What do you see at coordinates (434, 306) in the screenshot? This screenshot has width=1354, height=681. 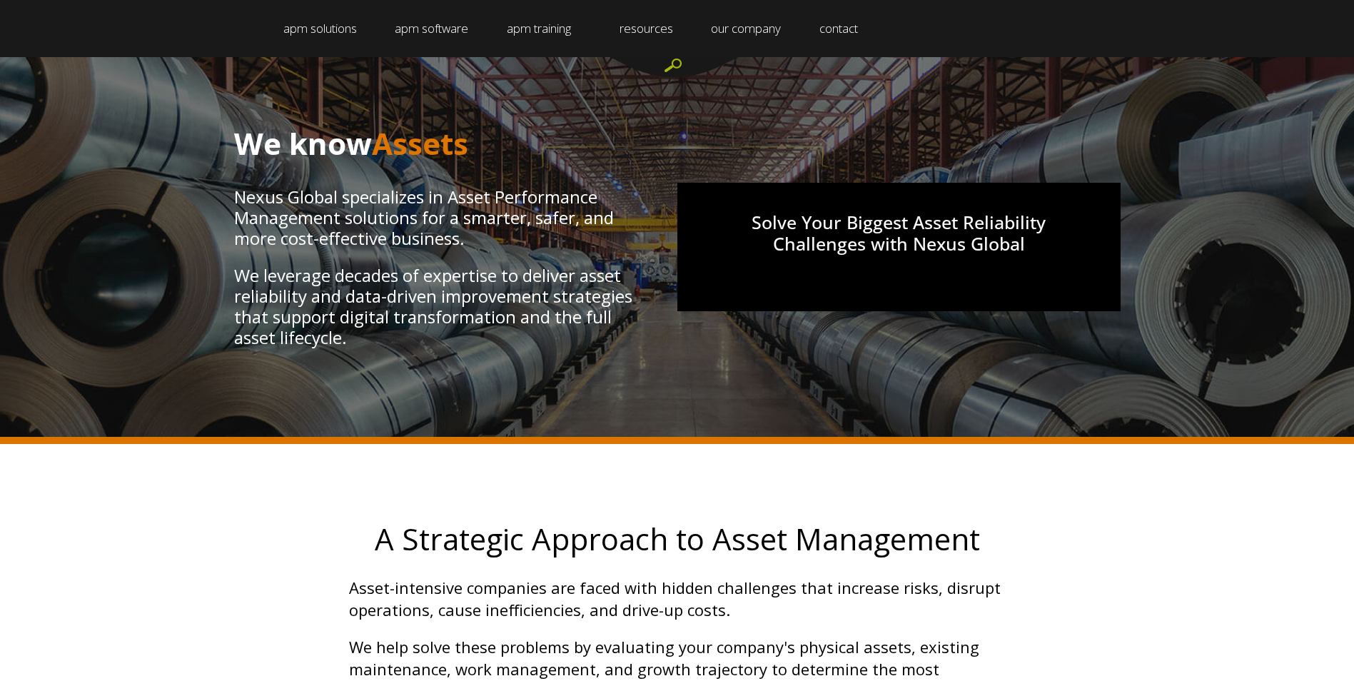 I see `p: We leverage decades of expertise to deliver asset reliability and data-driven improvement strateg...` at bounding box center [434, 306].